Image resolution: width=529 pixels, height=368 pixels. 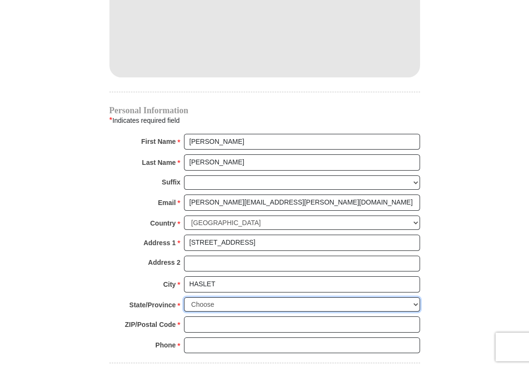 I want to click on strong: Phone, so click(x=165, y=345).